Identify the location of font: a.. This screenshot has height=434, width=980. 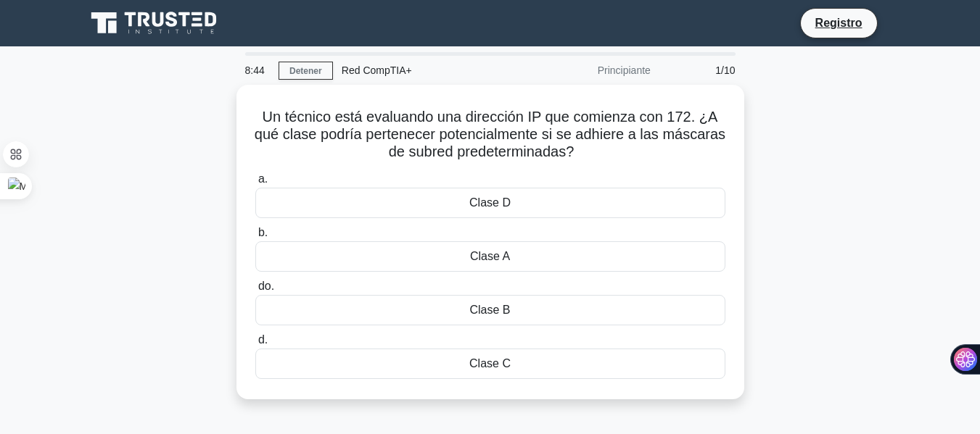
(262, 178).